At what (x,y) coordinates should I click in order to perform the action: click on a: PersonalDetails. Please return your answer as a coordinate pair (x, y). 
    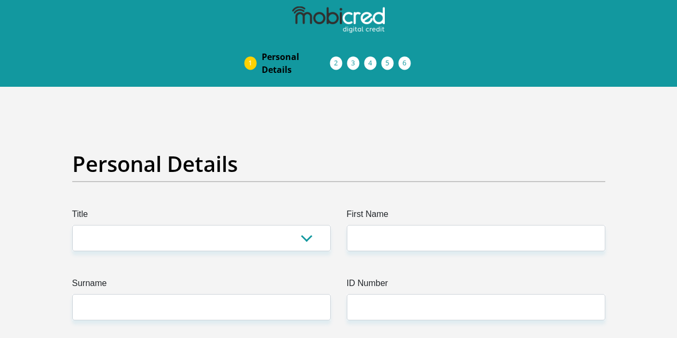
    Looking at the image, I should click on (296, 63).